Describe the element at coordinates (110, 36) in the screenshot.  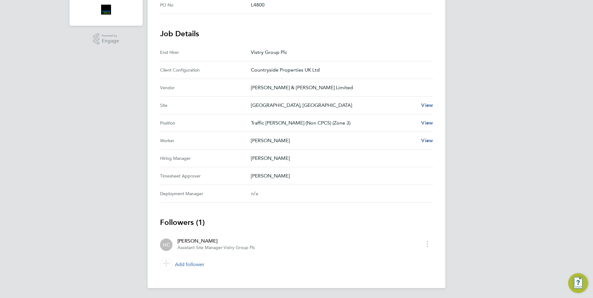
I see `span: Powered by` at that location.